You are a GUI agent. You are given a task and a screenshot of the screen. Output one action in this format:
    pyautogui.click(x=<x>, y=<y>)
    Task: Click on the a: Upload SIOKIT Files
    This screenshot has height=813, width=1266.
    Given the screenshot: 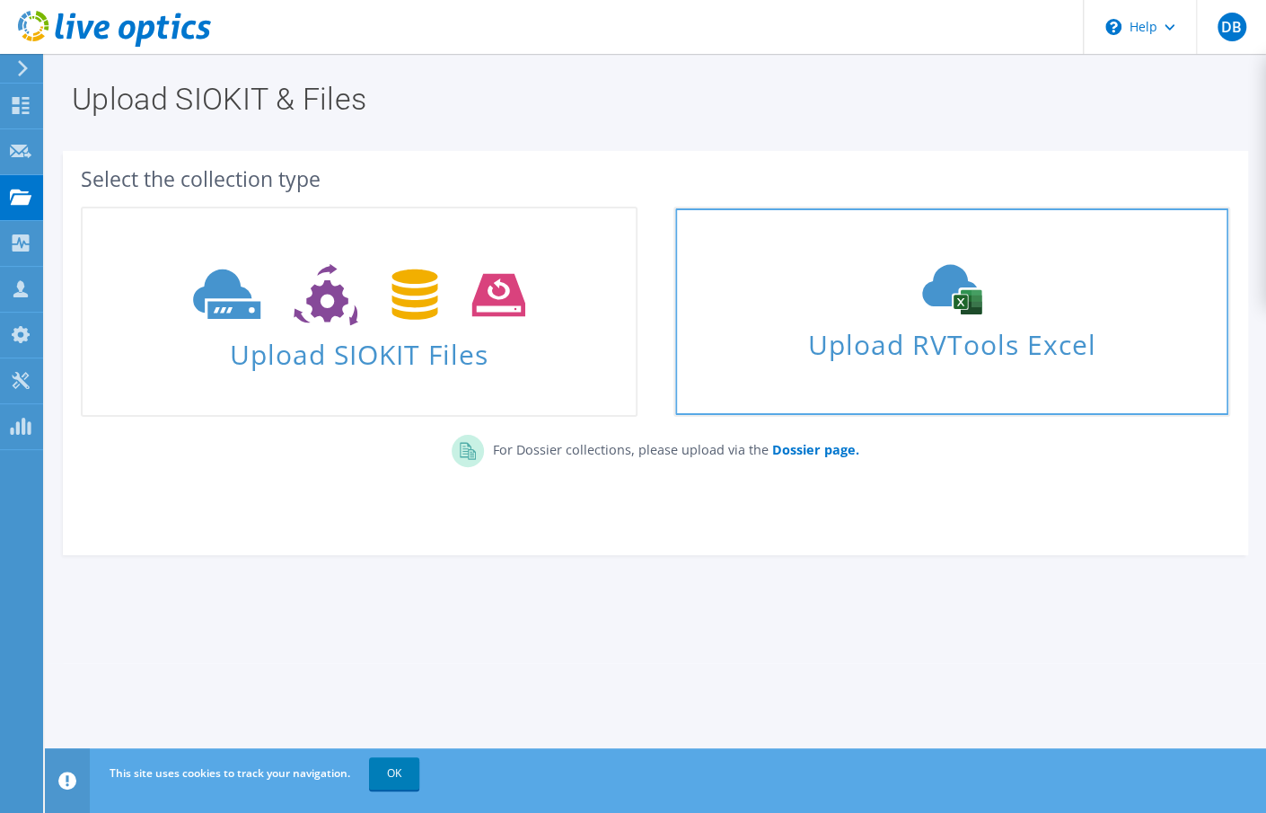 What is the action you would take?
    pyautogui.click(x=359, y=312)
    